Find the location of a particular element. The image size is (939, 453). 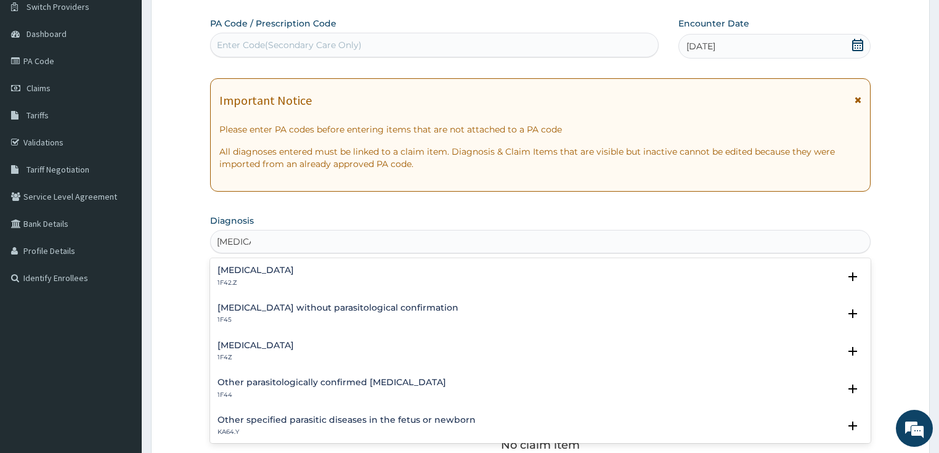

span: Dashboard is located at coordinates (46, 34).